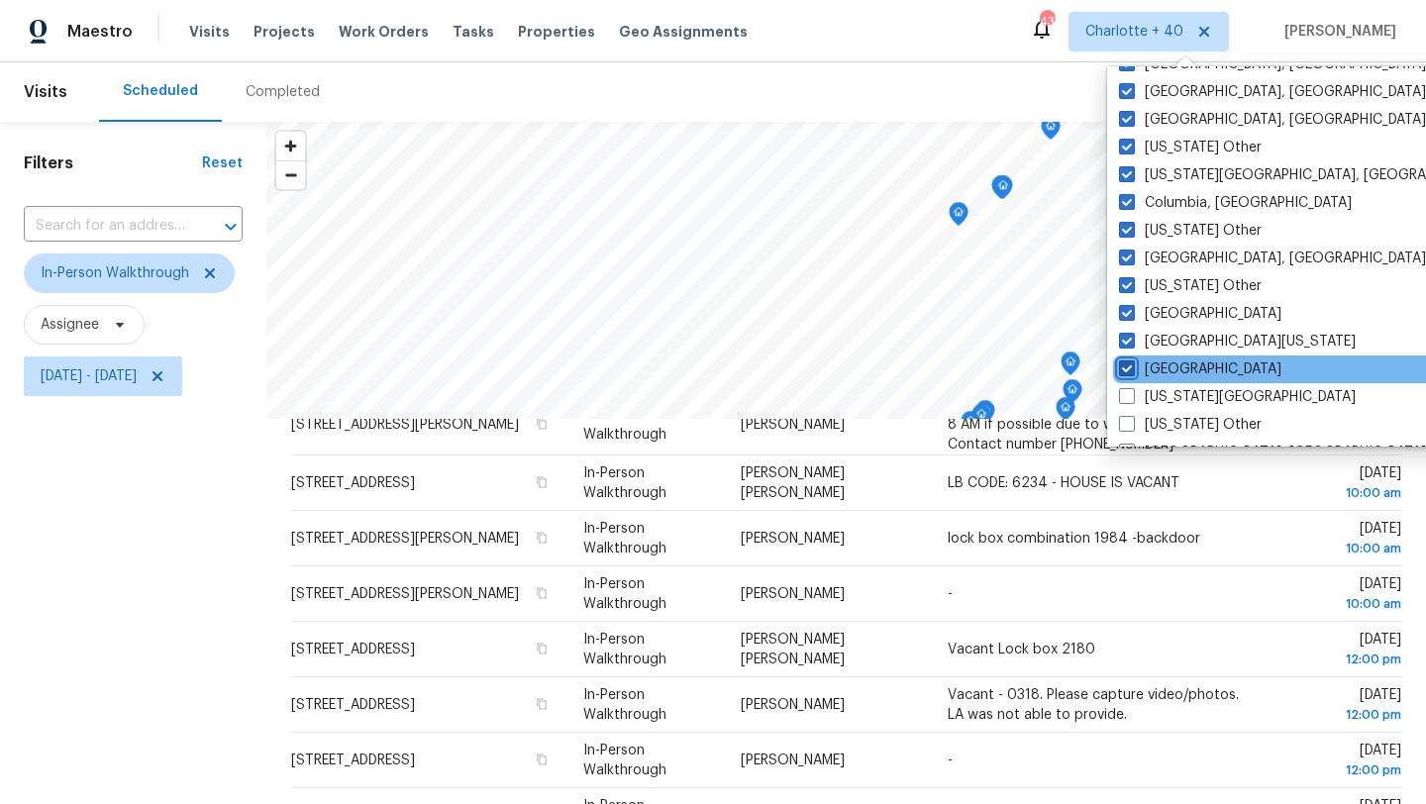 The image size is (1426, 804). Describe the element at coordinates (160, 91) in the screenshot. I see `div: Scheduled` at that location.